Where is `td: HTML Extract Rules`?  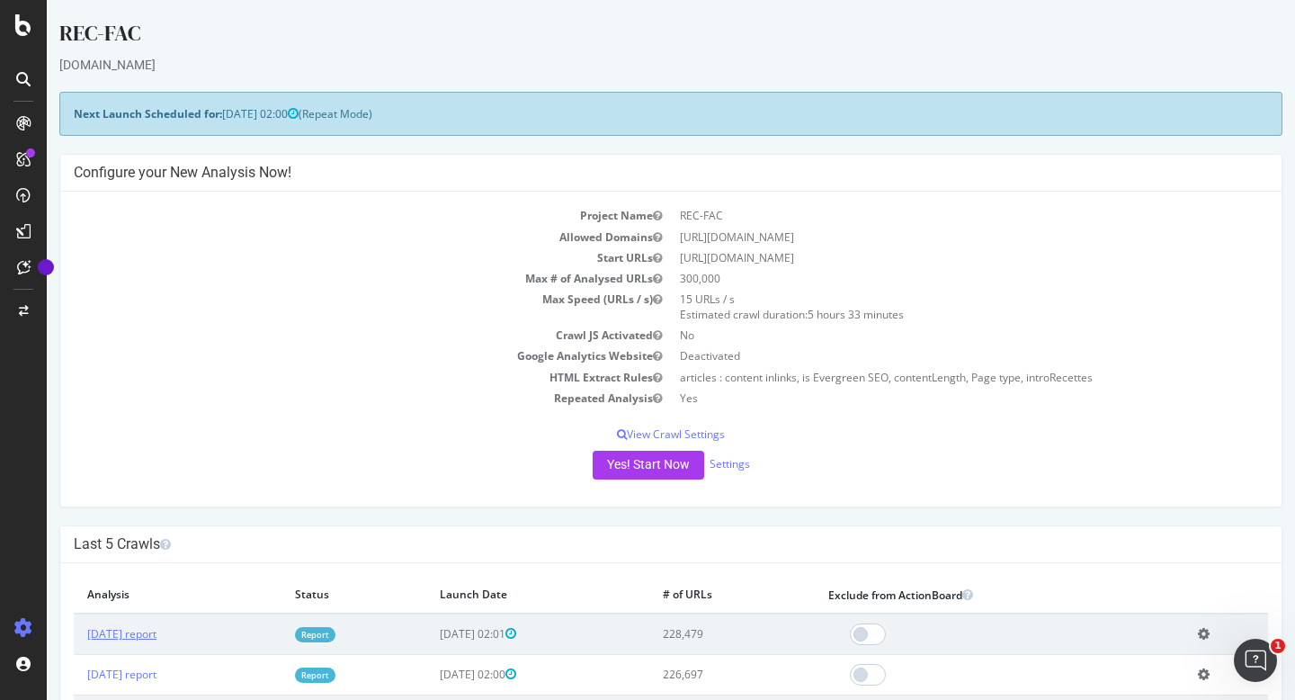 td: HTML Extract Rules is located at coordinates (326, 377).